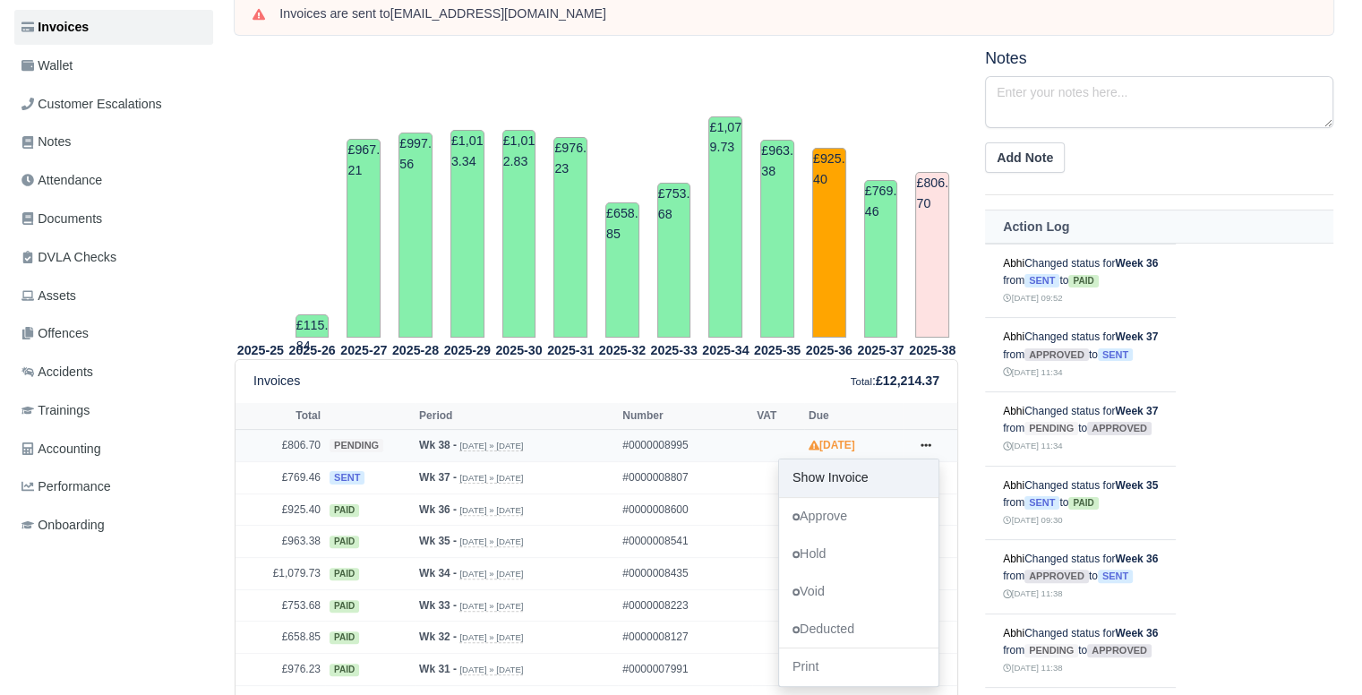  I want to click on th: 2025-33, so click(674, 349).